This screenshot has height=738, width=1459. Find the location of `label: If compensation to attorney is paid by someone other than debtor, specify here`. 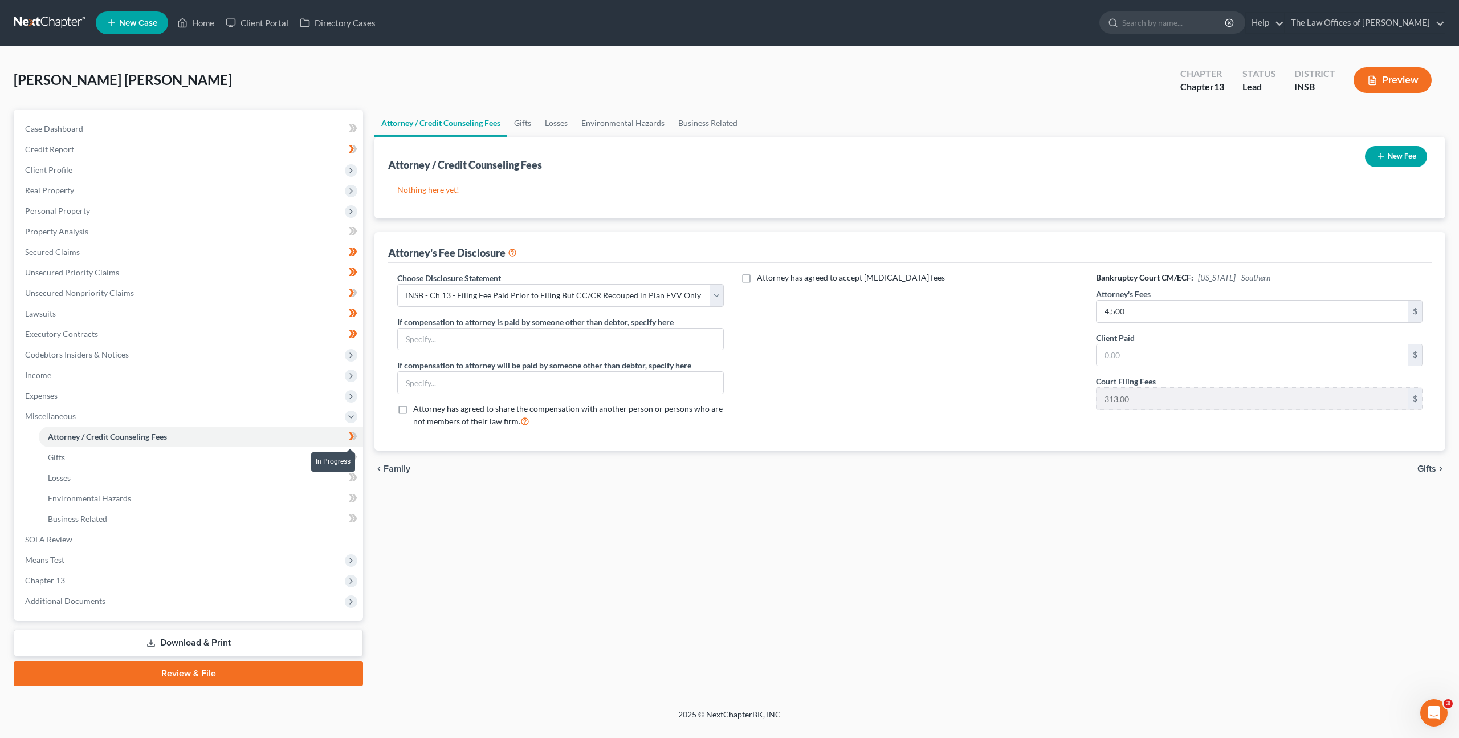

label: If compensation to attorney is paid by someone other than debtor, specify here is located at coordinates (535, 322).